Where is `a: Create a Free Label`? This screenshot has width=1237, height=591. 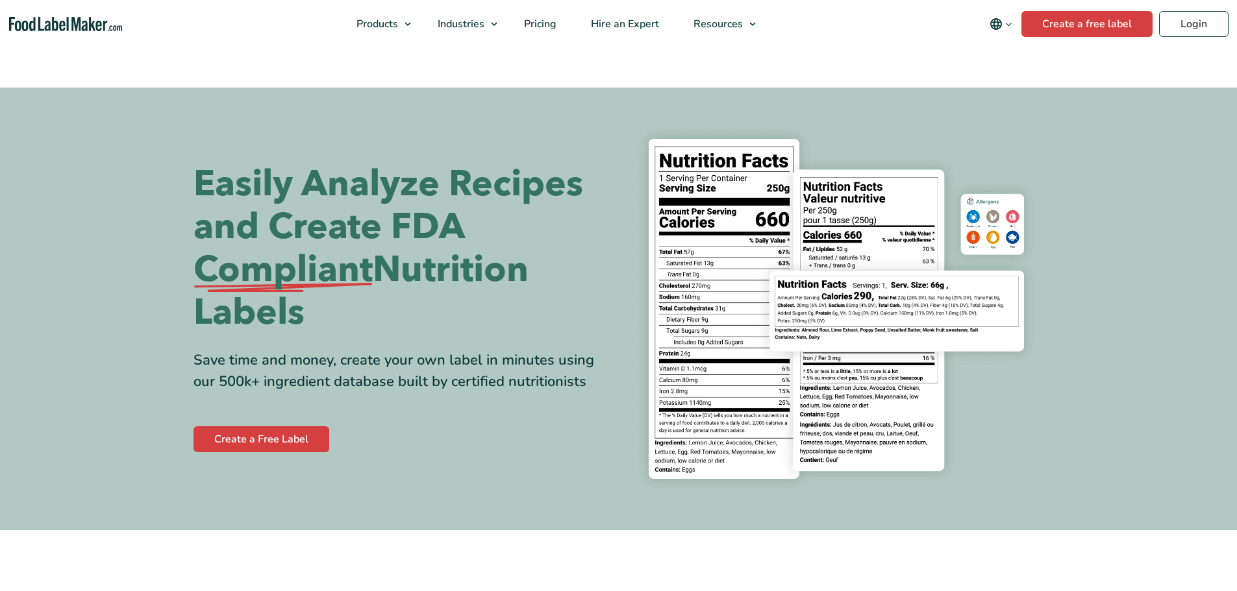
a: Create a Free Label is located at coordinates (261, 440).